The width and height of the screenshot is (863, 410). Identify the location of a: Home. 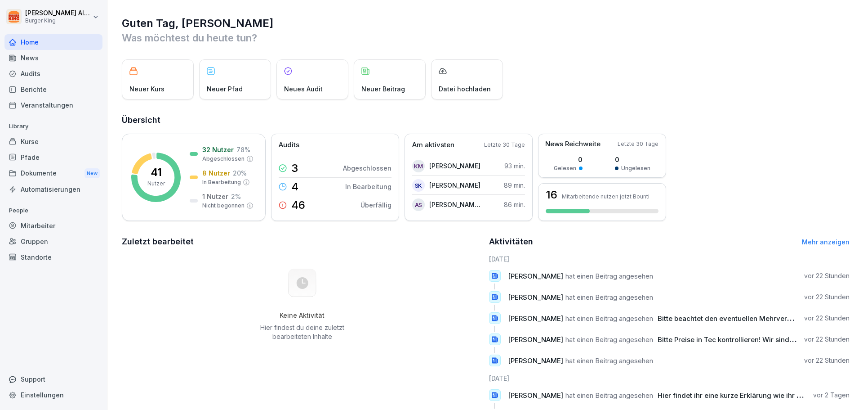
(54, 42).